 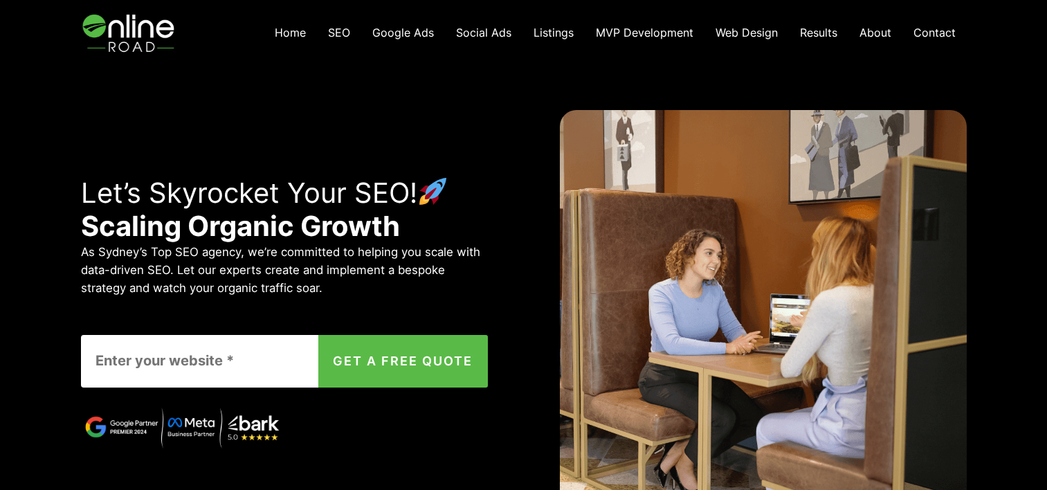 I want to click on a: Home, so click(x=290, y=33).